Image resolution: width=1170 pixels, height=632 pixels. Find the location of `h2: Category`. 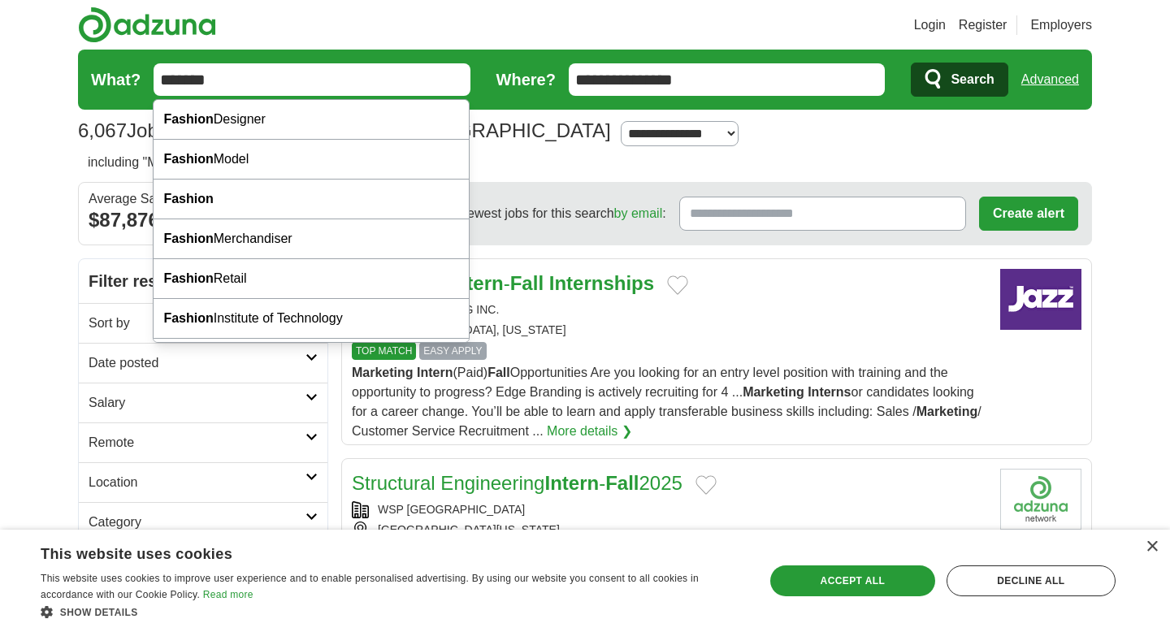

h2: Category is located at coordinates (197, 522).